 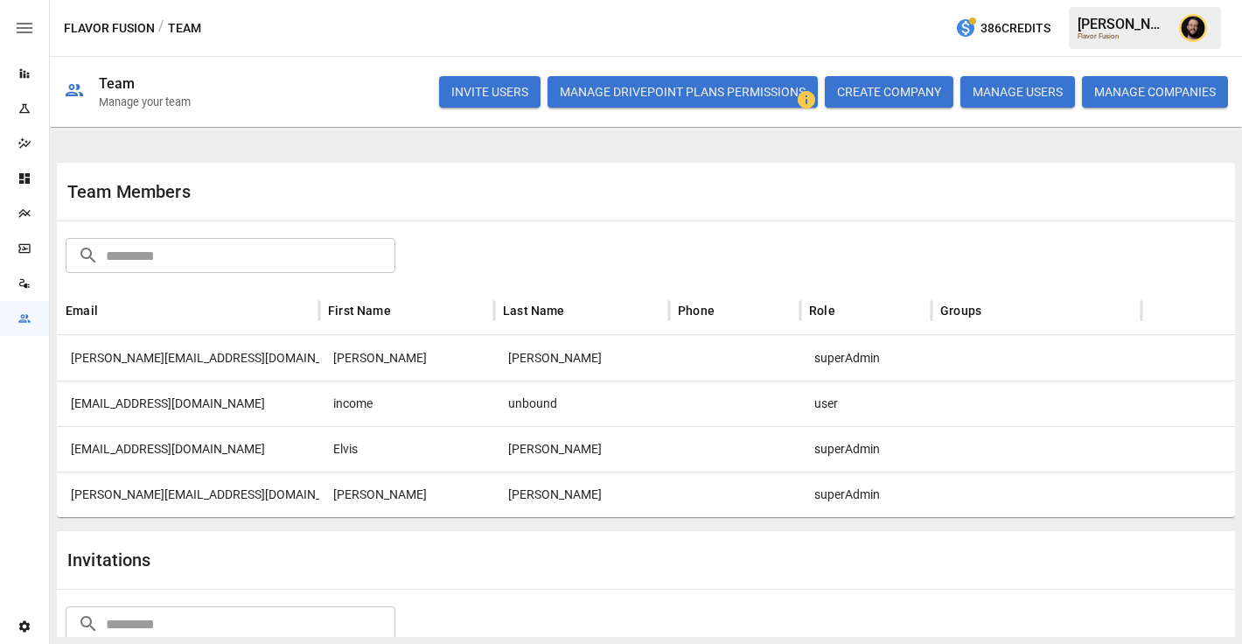 I want to click on img: Ciaran Nugent, so click(x=1193, y=28).